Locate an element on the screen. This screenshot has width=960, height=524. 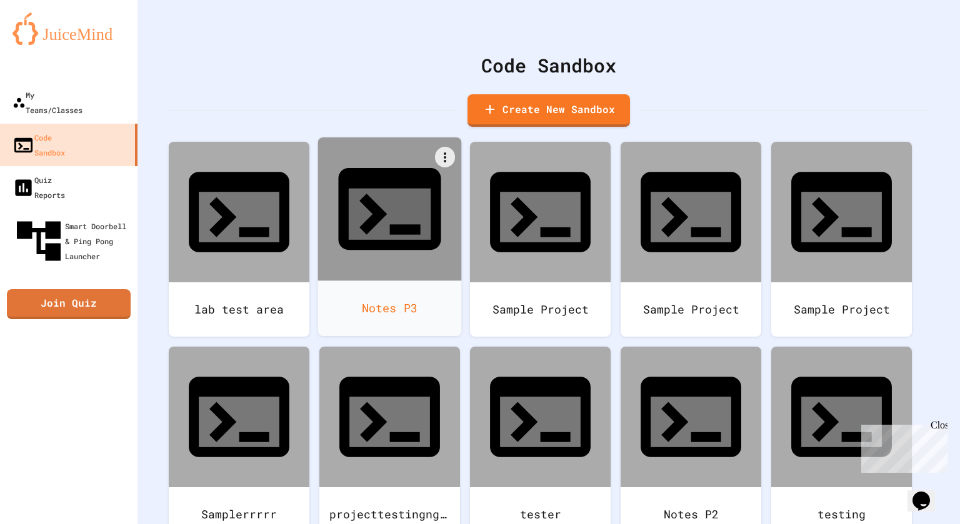
div: My Teams/Classes is located at coordinates (47, 102).